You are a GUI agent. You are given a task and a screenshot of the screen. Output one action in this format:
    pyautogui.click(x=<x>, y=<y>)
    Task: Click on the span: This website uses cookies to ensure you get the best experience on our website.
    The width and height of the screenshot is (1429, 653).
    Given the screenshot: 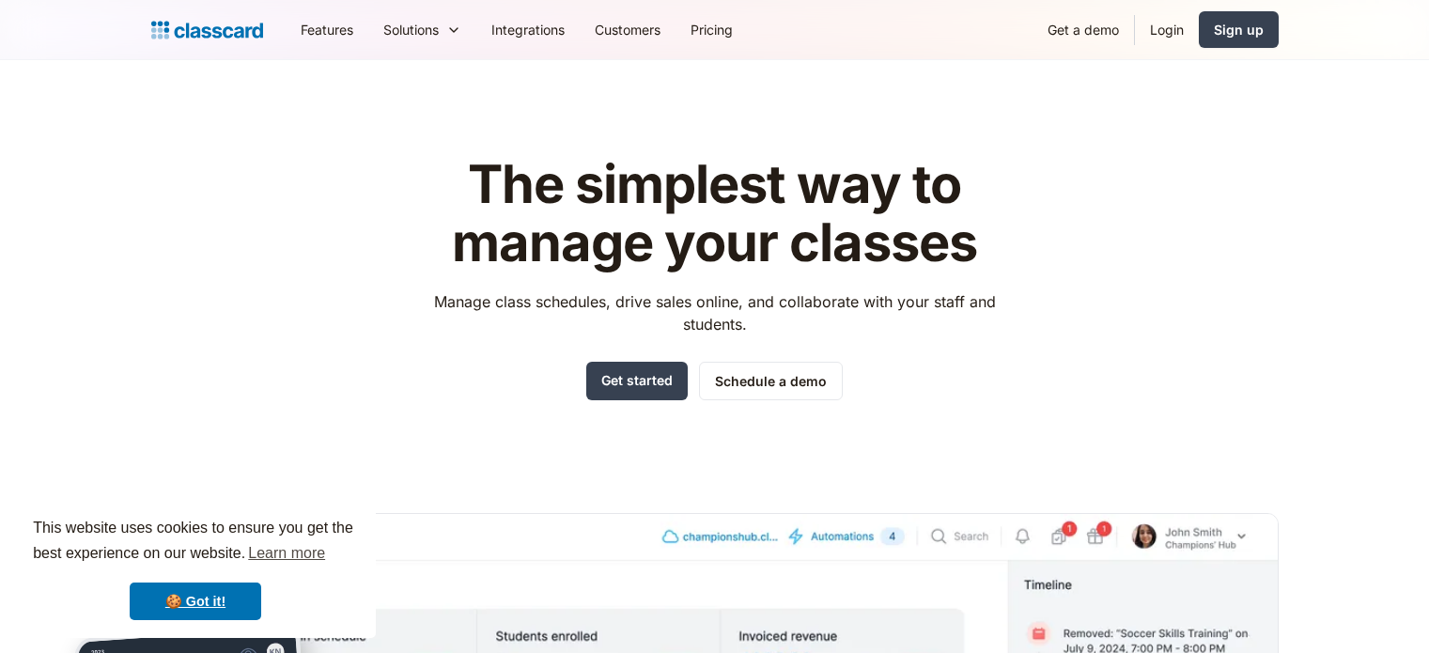 What is the action you would take?
    pyautogui.click(x=195, y=542)
    